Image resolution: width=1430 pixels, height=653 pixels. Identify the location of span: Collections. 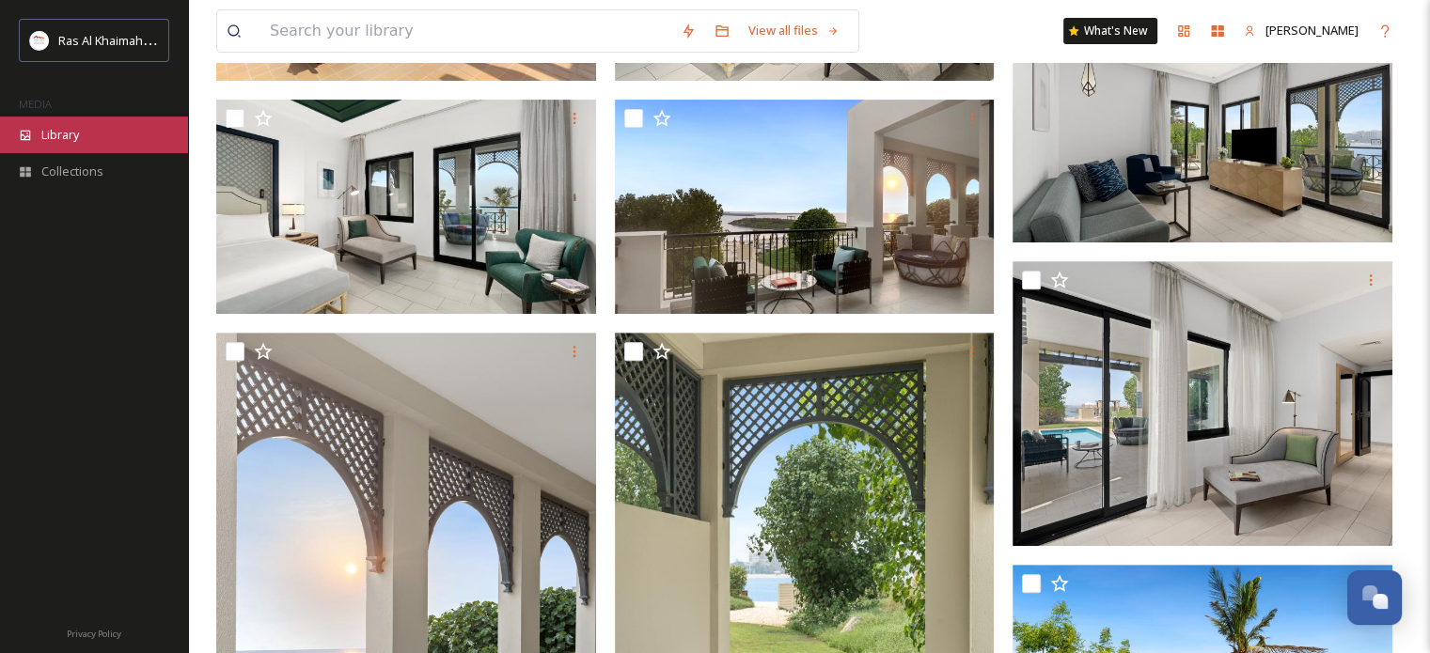
(72, 171).